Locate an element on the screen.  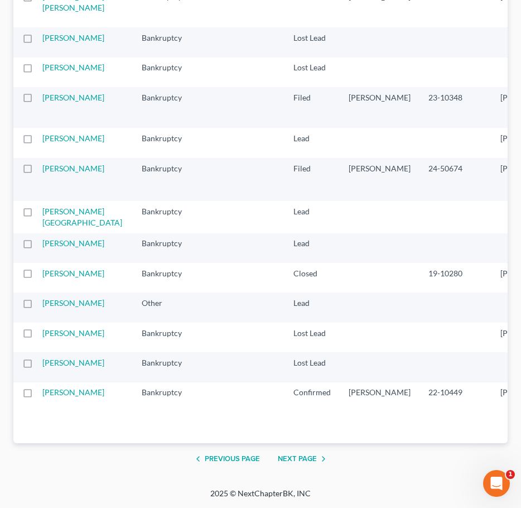
span: 1 is located at coordinates (510, 474).